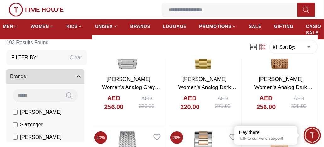 This screenshot has width=324, height=147. I want to click on a: KIDS, so click(74, 26).